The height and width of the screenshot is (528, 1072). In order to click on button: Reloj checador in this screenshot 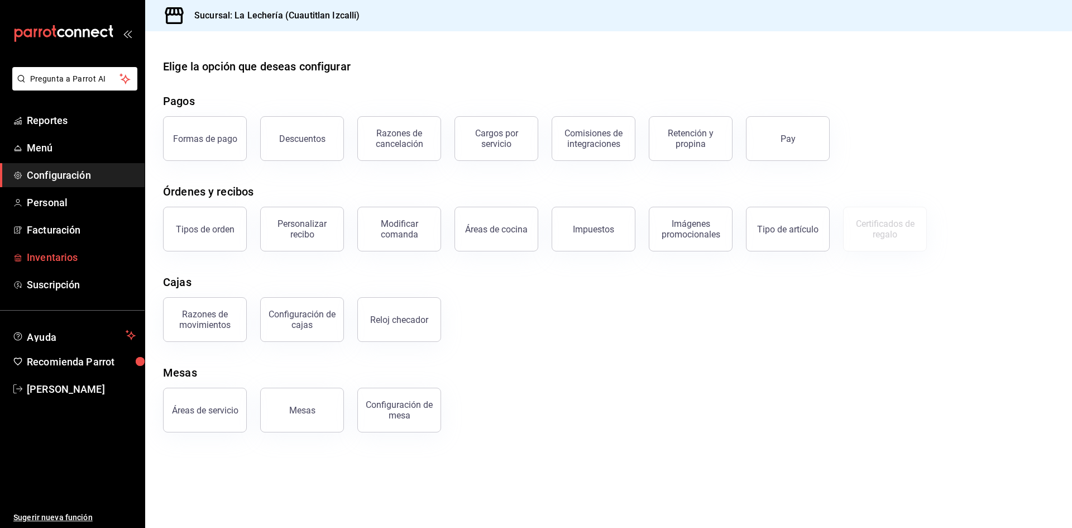, I will do `click(399, 319)`.